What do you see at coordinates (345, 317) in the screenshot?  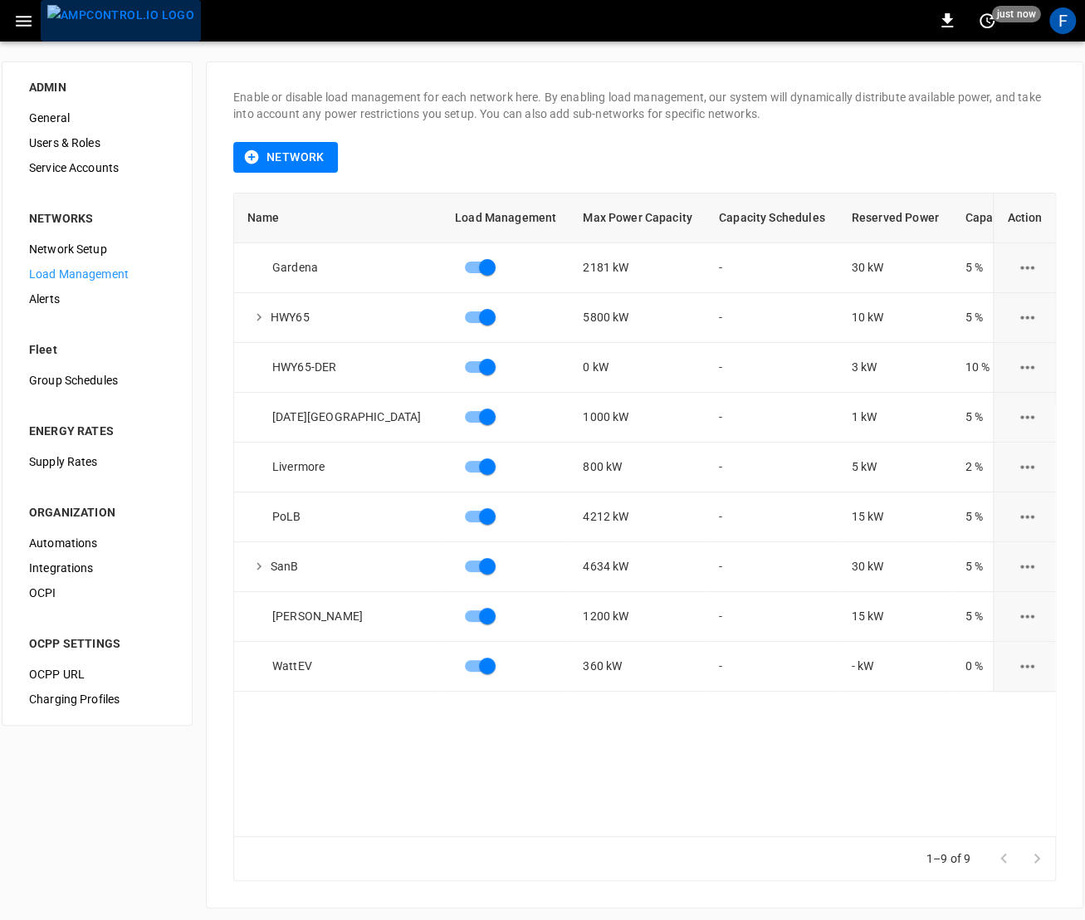 I see `div: HWY65` at bounding box center [345, 317].